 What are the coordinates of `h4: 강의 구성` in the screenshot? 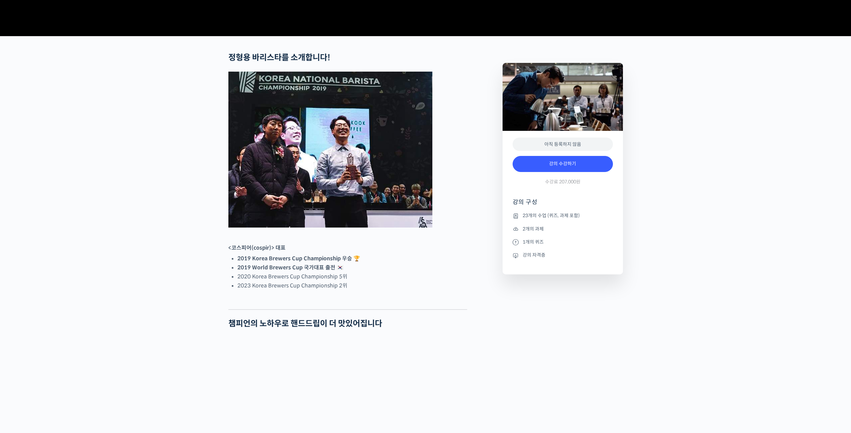 It's located at (563, 205).